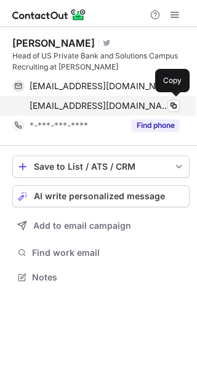 Image resolution: width=197 pixels, height=369 pixels. Describe the element at coordinates (99, 196) in the screenshot. I see `span: AI write personalized message` at that location.